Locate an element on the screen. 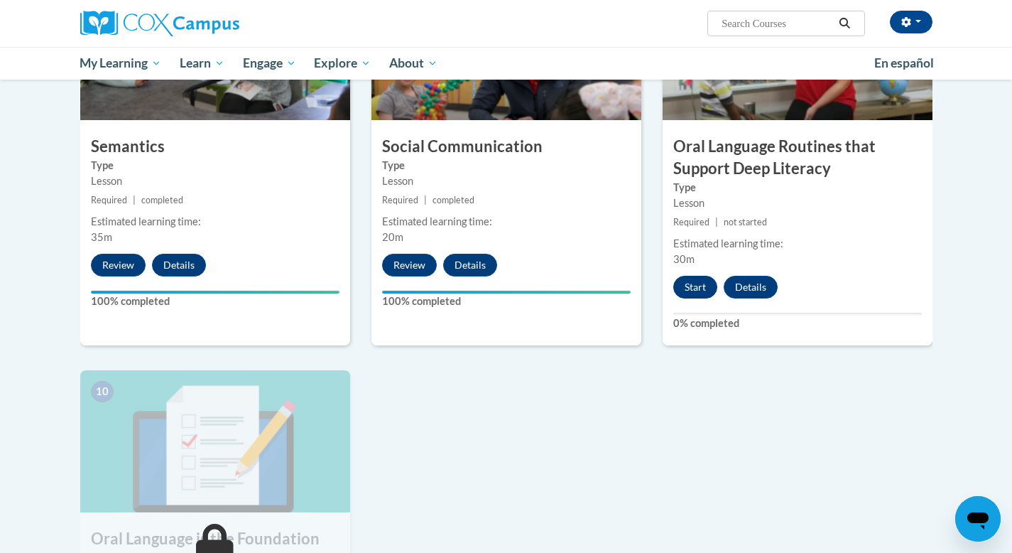 This screenshot has width=1012, height=553. a: Engage is located at coordinates (269, 63).